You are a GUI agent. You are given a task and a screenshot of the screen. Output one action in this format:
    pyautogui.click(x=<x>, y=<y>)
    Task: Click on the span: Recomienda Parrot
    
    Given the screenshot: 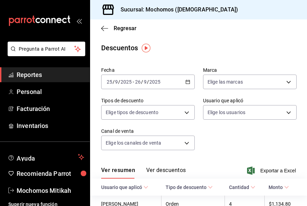 What is the action you would take?
    pyautogui.click(x=50, y=173)
    